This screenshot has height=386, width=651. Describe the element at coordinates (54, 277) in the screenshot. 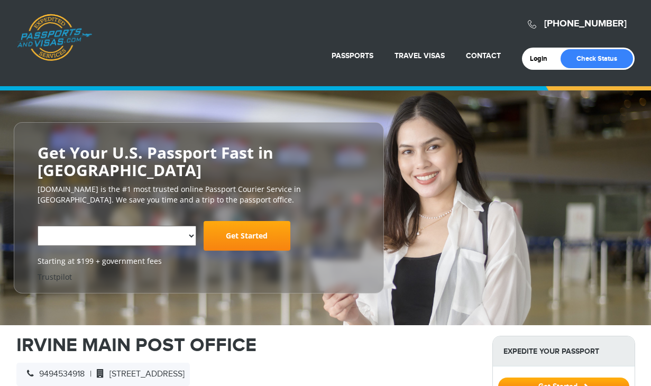

I see `a: Trustpilot` at that location.